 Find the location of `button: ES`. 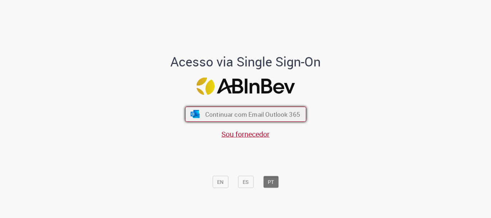

button: ES is located at coordinates (245, 182).